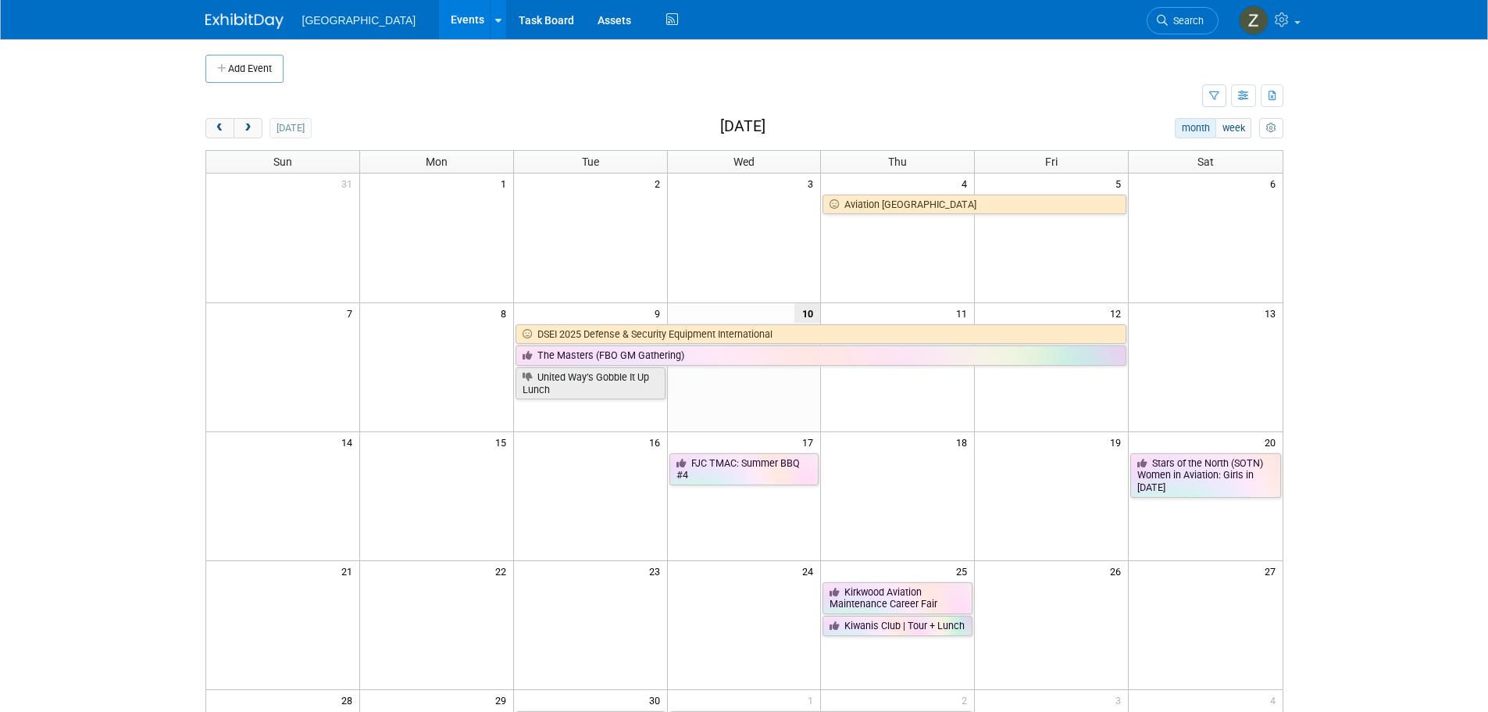 The width and height of the screenshot is (1488, 712). Describe the element at coordinates (283, 162) in the screenshot. I see `span: Sun` at that location.